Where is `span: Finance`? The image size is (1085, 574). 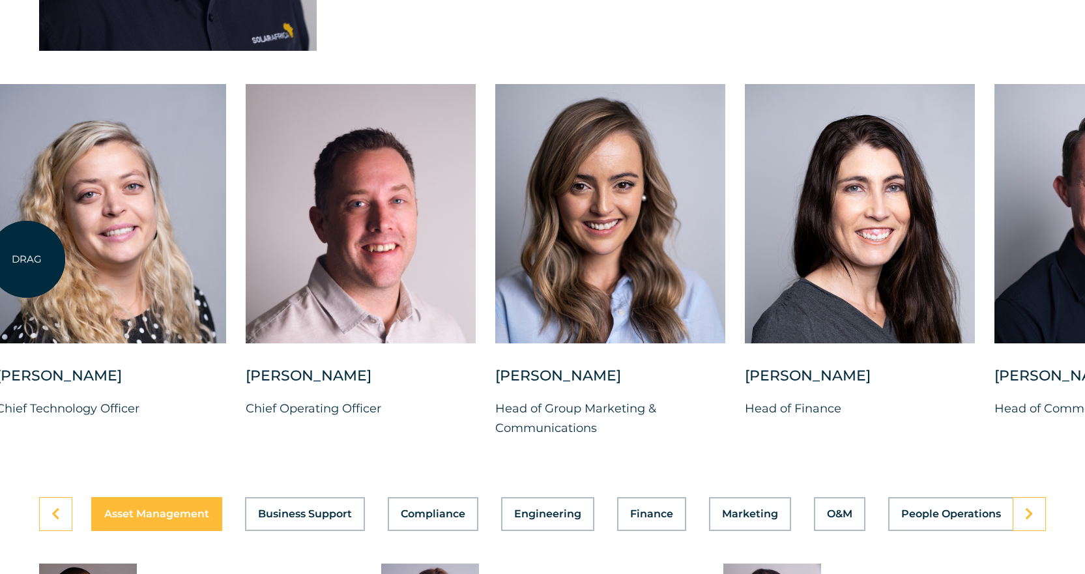 span: Finance is located at coordinates (652, 514).